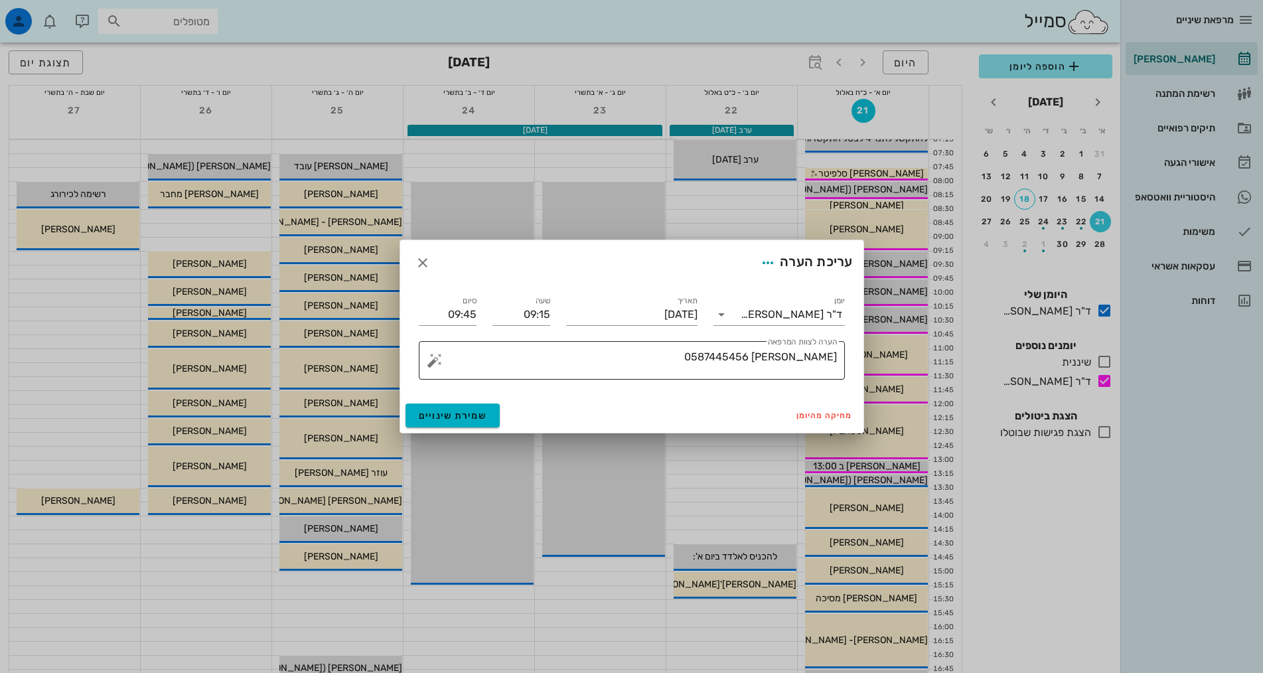 The width and height of the screenshot is (1263, 673). What do you see at coordinates (687, 301) in the screenshot?
I see `label: תאריך` at bounding box center [687, 301].